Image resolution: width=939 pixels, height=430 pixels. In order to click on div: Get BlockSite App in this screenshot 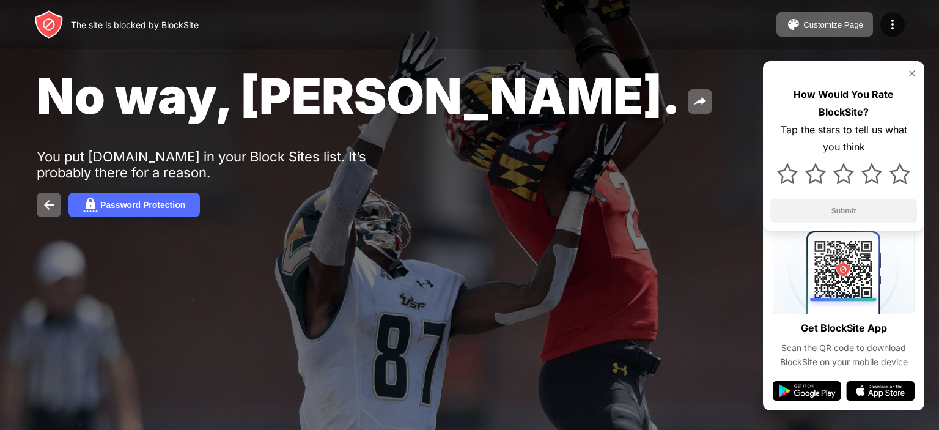, I will do `click(843, 328)`.